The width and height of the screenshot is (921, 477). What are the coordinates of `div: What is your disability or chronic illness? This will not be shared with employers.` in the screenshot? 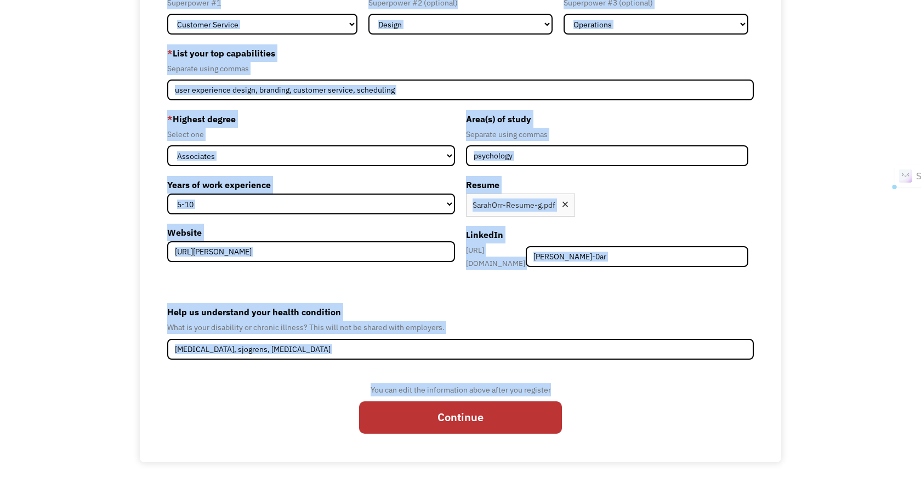 It's located at (460, 327).